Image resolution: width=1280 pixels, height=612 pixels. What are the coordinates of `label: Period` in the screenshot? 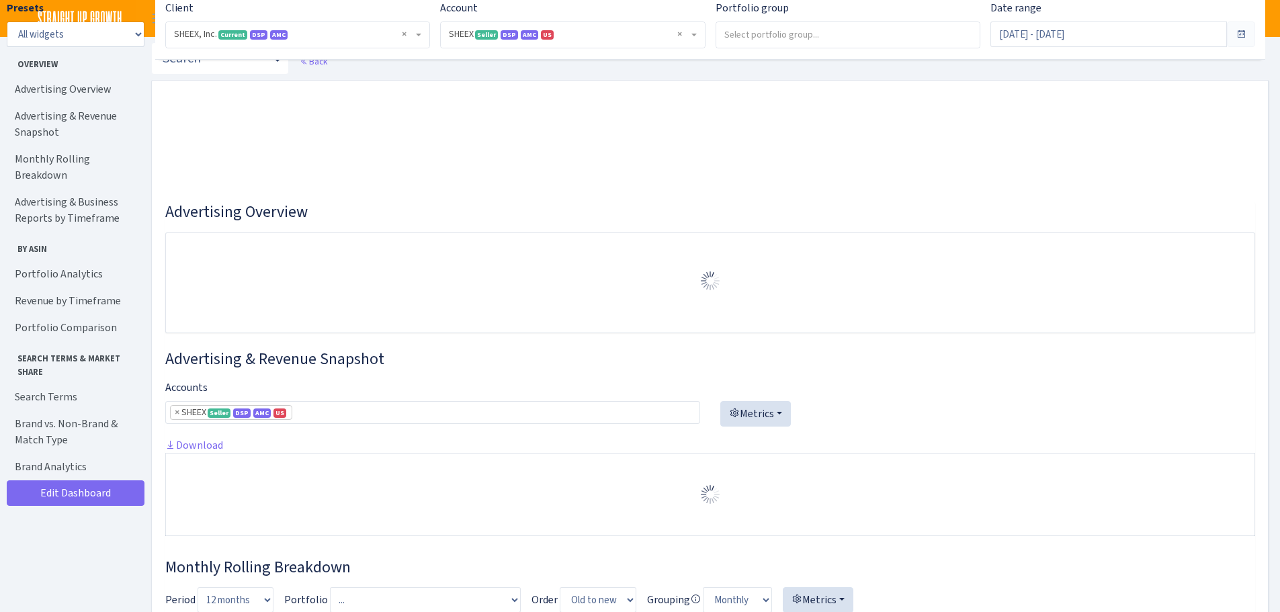 It's located at (180, 600).